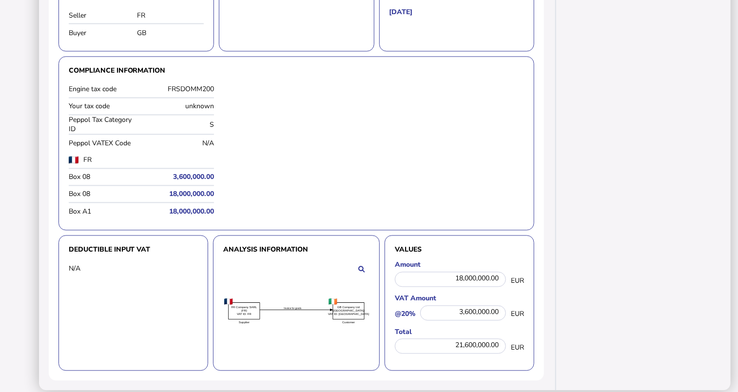  What do you see at coordinates (104, 212) in the screenshot?
I see `label: Box A1` at bounding box center [104, 212].